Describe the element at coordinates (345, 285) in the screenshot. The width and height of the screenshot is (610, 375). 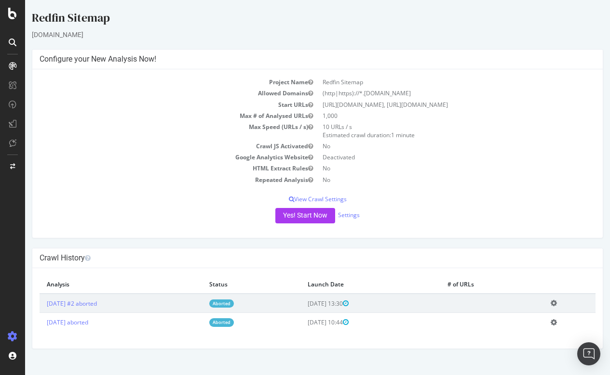
I see `th: Launch Date` at that location.